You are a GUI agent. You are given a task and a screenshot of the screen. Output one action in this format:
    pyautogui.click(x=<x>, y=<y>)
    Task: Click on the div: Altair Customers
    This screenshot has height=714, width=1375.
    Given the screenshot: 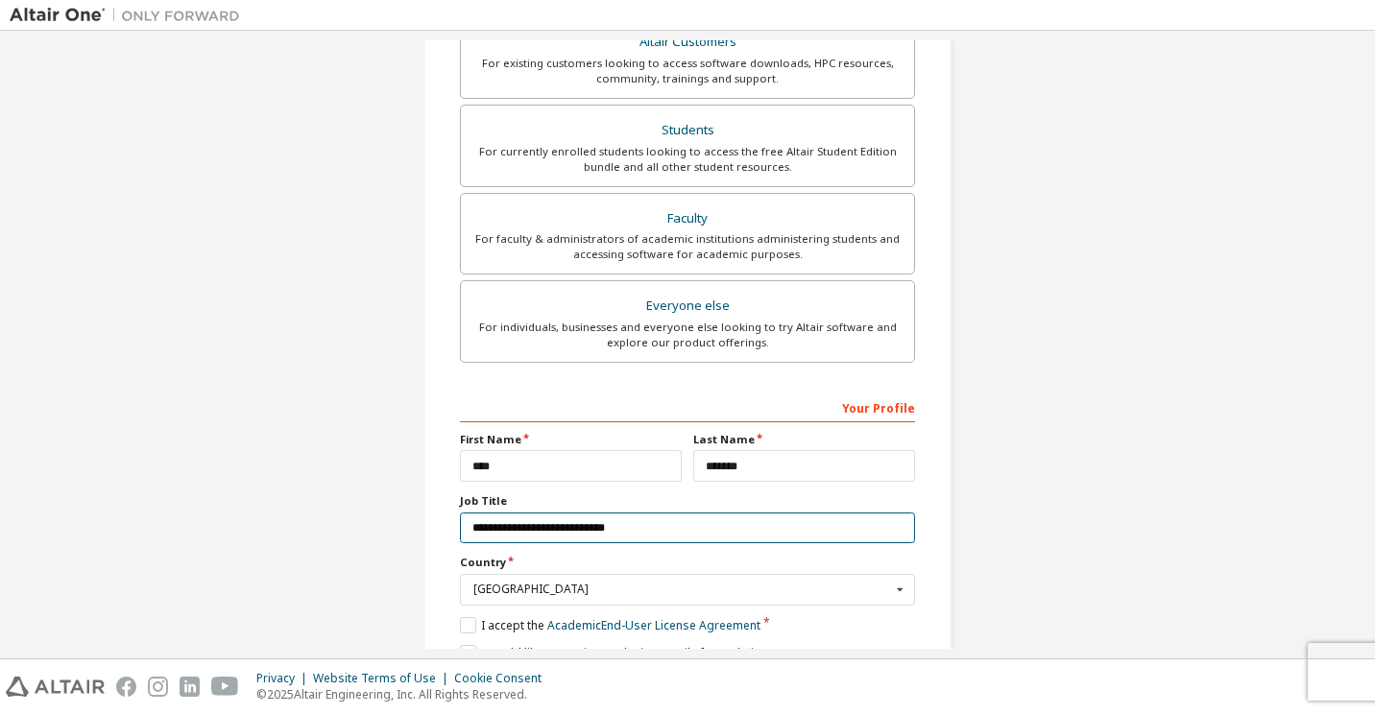 What is the action you would take?
    pyautogui.click(x=687, y=42)
    